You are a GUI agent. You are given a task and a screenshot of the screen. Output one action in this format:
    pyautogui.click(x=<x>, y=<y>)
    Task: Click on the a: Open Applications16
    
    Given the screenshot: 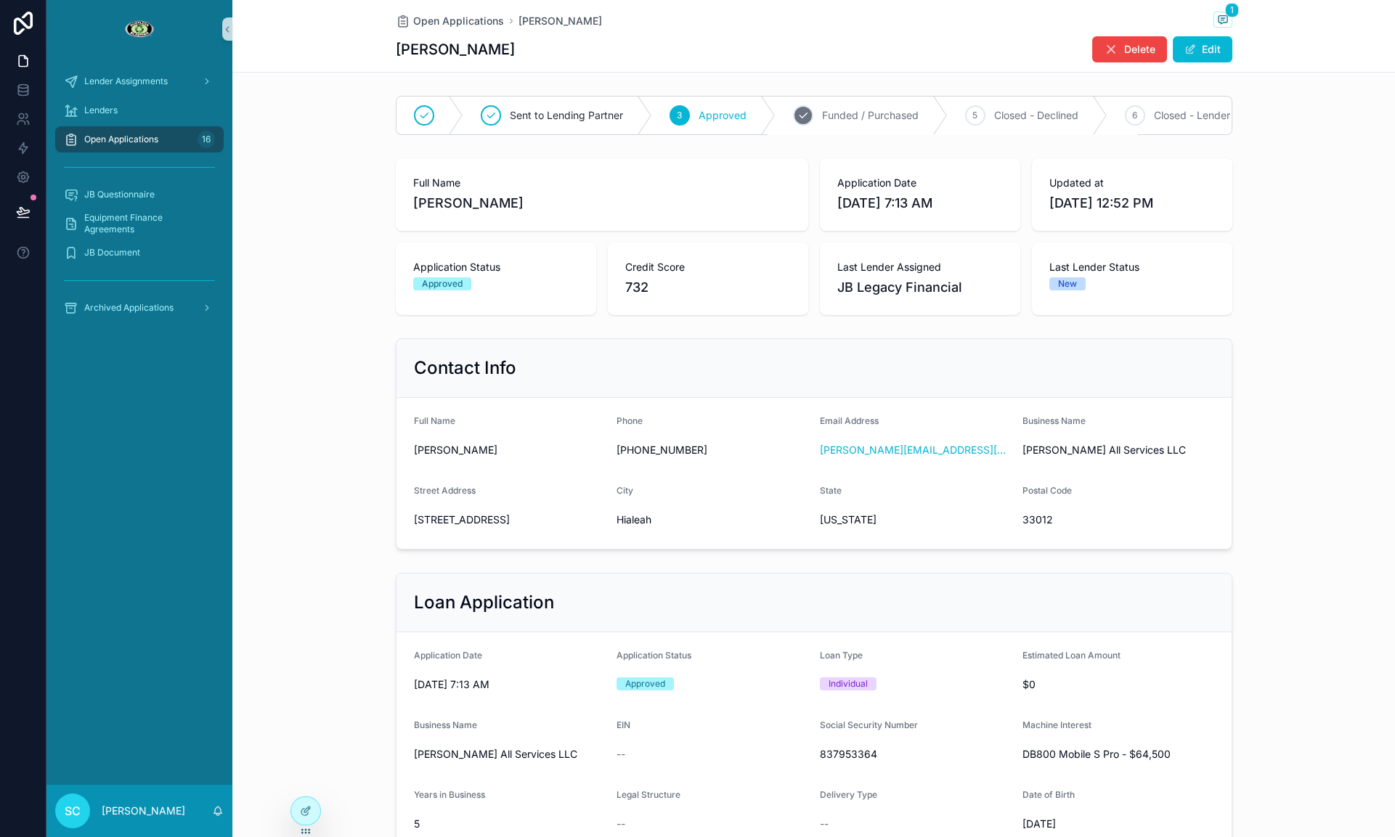 What is the action you would take?
    pyautogui.click(x=139, y=139)
    